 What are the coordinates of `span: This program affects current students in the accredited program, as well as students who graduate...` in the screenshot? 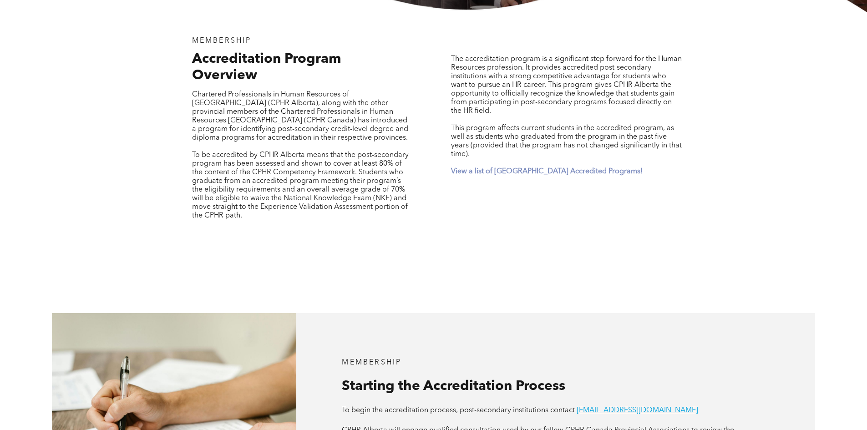 It's located at (566, 141).